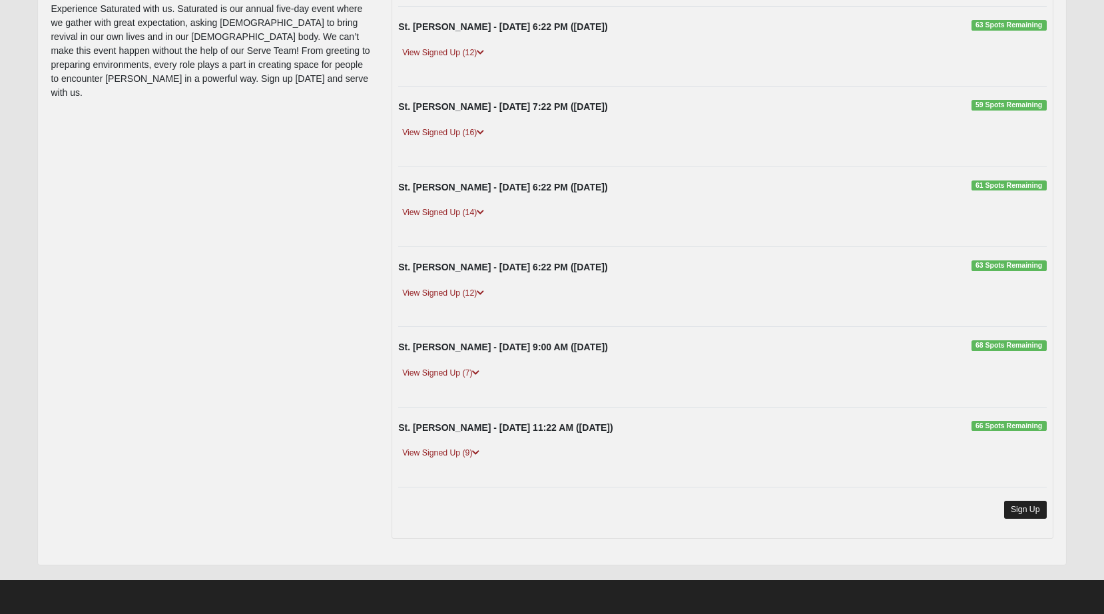 The height and width of the screenshot is (614, 1104). What do you see at coordinates (441, 453) in the screenshot?
I see `a: View Signed Up (9)` at bounding box center [441, 453].